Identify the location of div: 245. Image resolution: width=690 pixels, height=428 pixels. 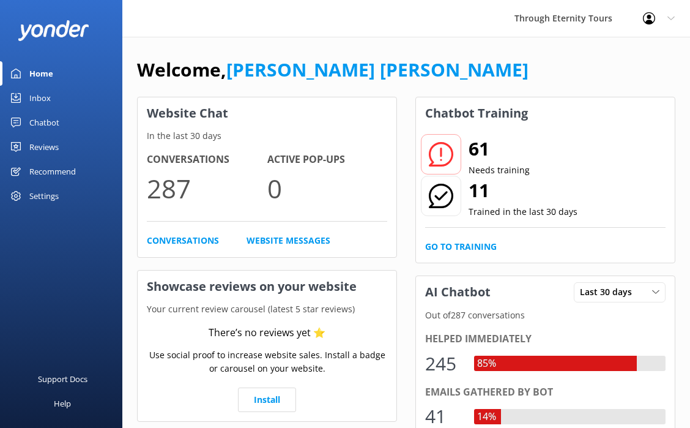
(444, 364).